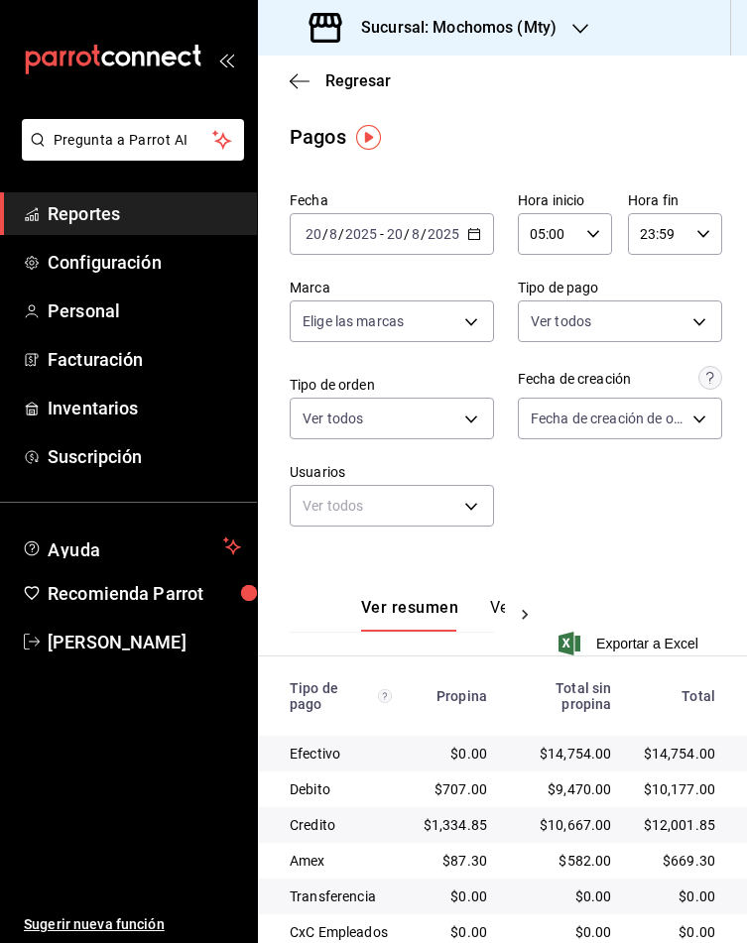 The height and width of the screenshot is (943, 747). Describe the element at coordinates (226, 60) in the screenshot. I see `button: open_drawer_menu` at that location.